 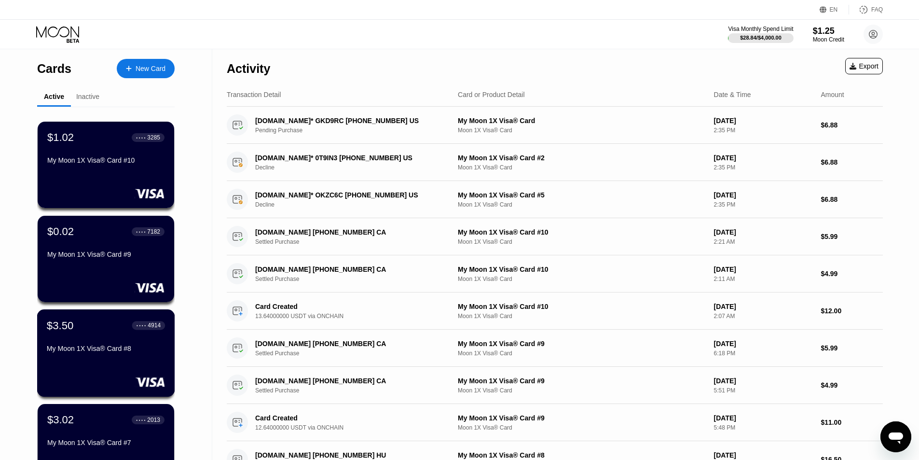 I want to click on div: Active, so click(x=54, y=96).